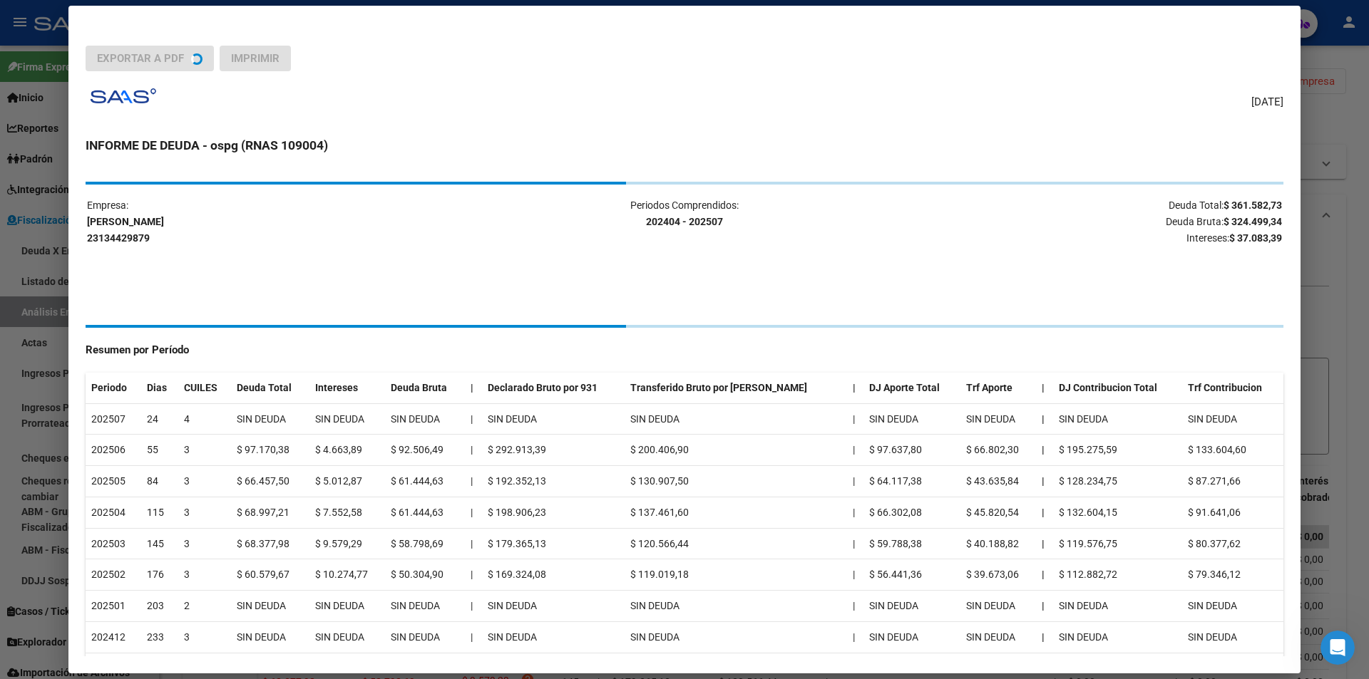  What do you see at coordinates (1118, 388) in the screenshot?
I see `th: DJ Contribucion Total` at bounding box center [1118, 388].